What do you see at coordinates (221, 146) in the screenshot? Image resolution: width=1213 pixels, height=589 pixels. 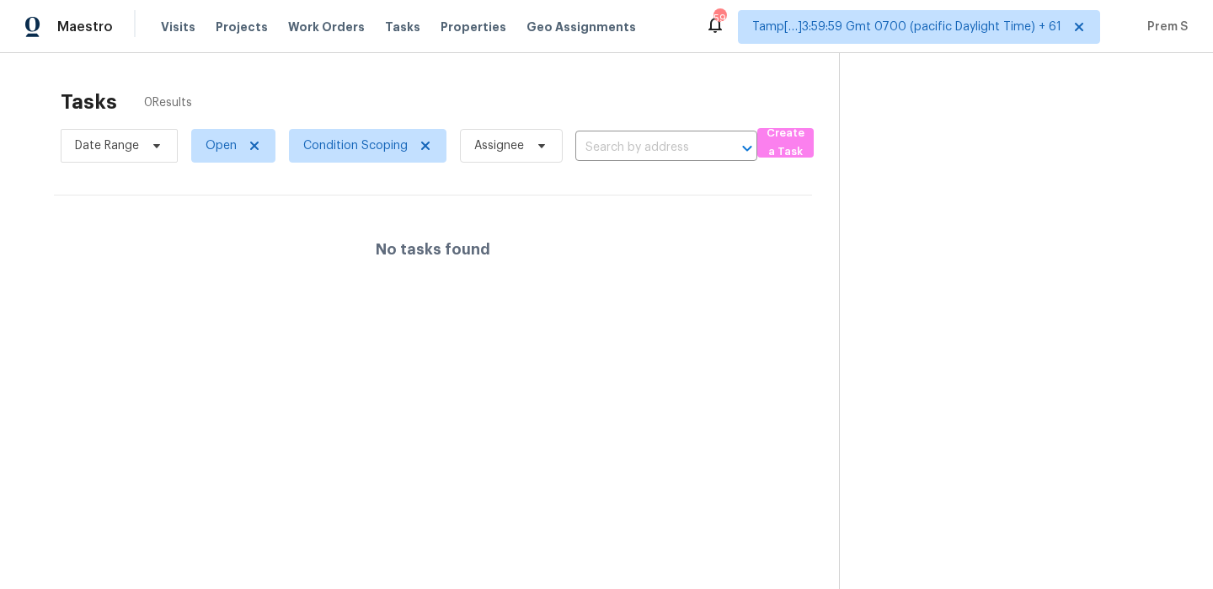 I see `span: Open` at bounding box center [221, 146].